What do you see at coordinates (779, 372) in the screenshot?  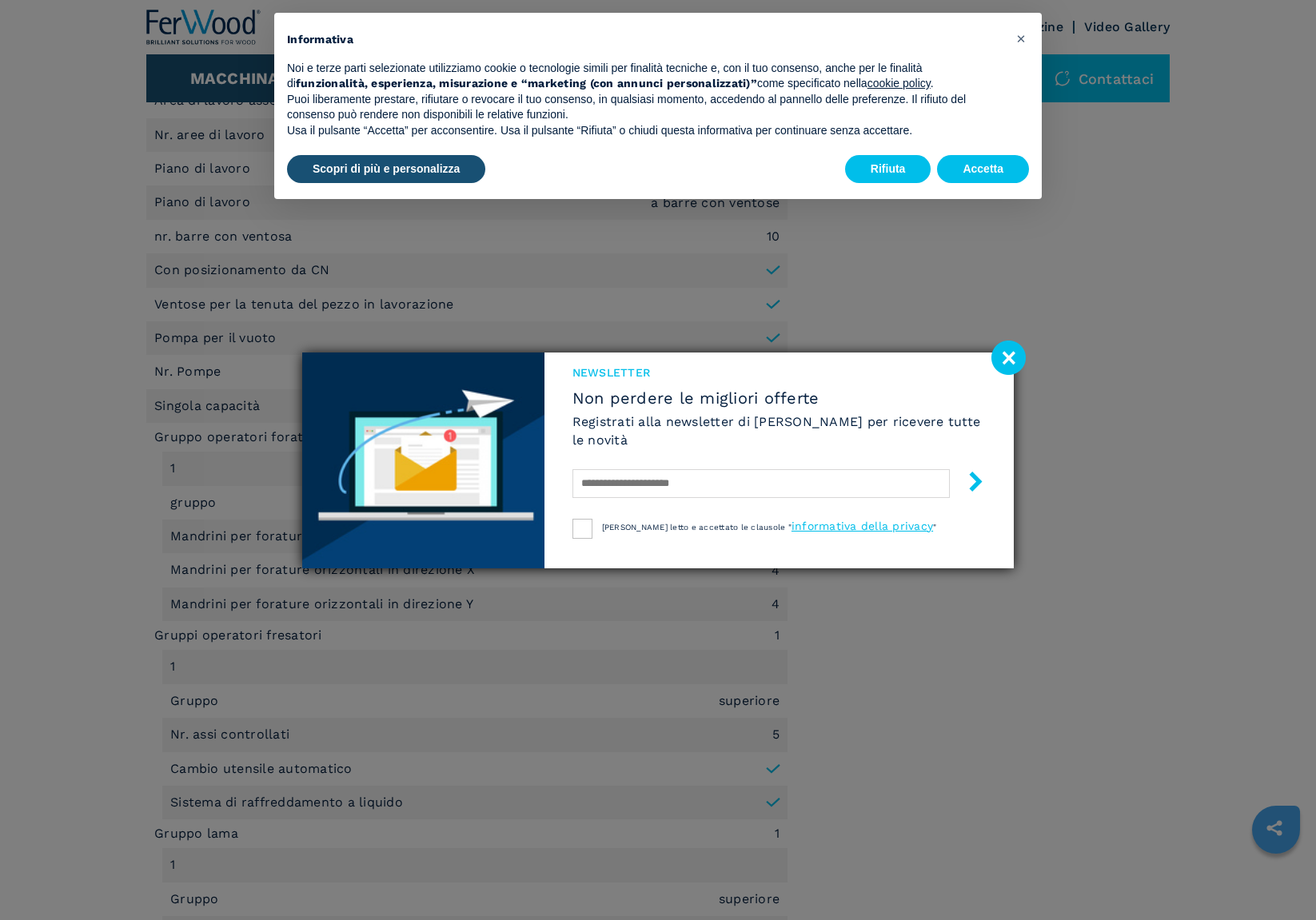 I see `span: NEWSLETTER` at bounding box center [779, 372].